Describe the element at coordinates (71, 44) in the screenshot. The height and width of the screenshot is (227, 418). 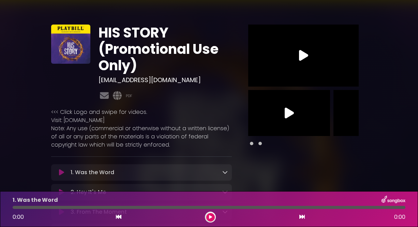
I see `img: oEgzTgSDS3ilYKKncwss` at that location.